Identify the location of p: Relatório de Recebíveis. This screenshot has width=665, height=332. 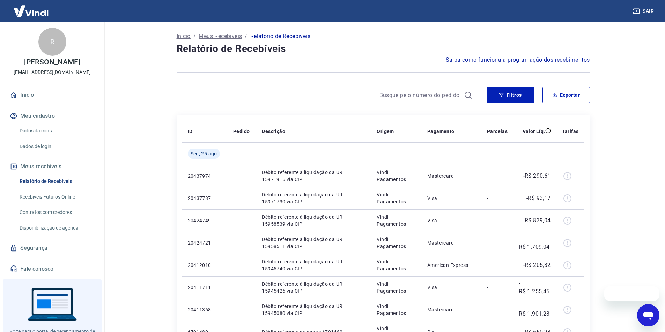
(280, 36).